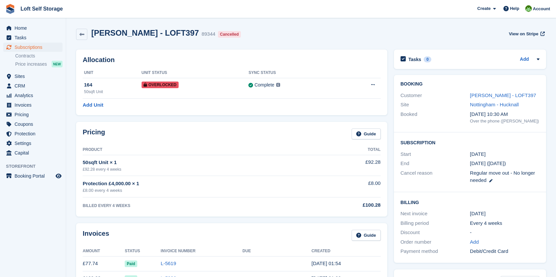  Describe the element at coordinates (326, 263) in the screenshot. I see `time: 2025-08-01 00:54:50 UTC` at that location.